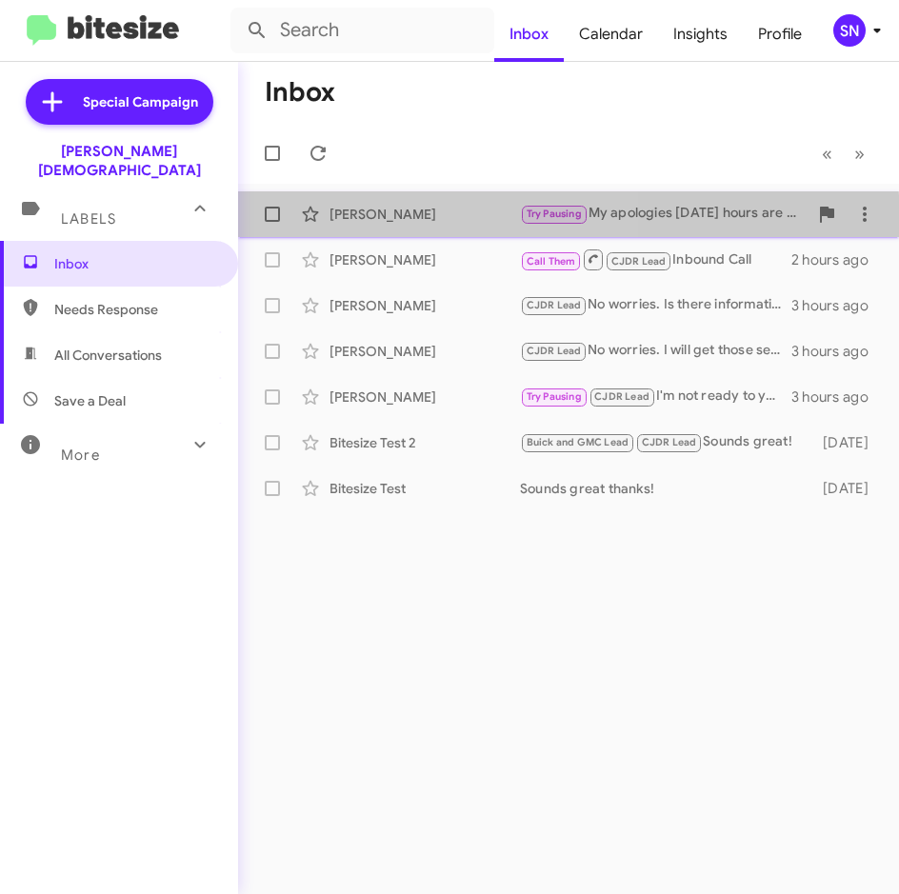  What do you see at coordinates (848, 30) in the screenshot?
I see `button: SN` at bounding box center [848, 30].